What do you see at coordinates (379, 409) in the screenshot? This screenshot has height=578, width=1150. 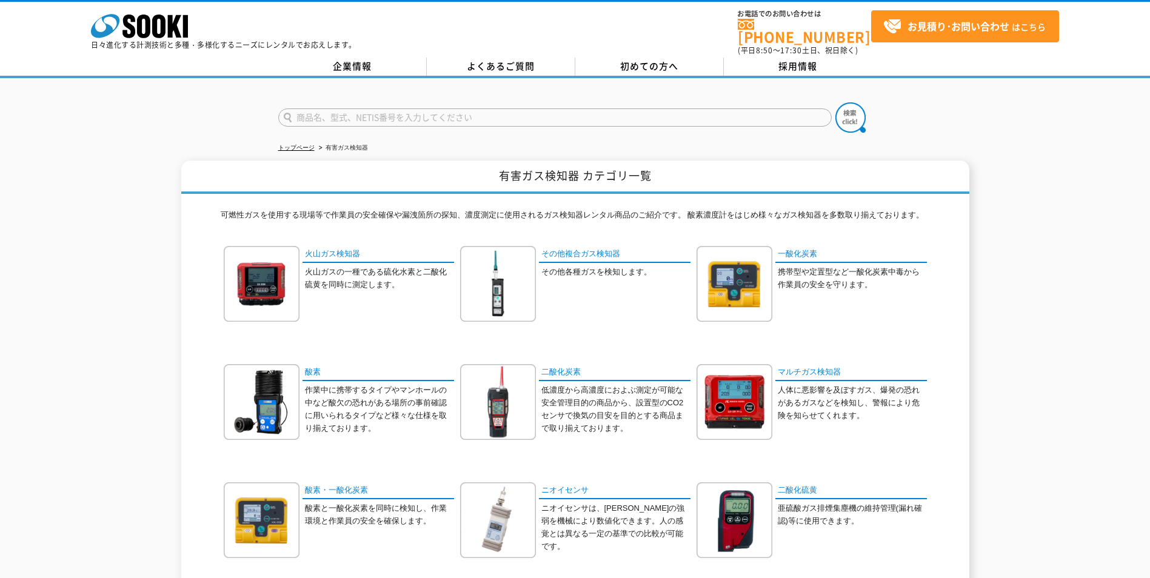 I see `p: 作業中に携帯するタイプやマンホールの中など酸欠の恐れがある場所の事前確認に用いられるタイプなど様々な仕様を取り揃えております。` at bounding box center [379, 409].